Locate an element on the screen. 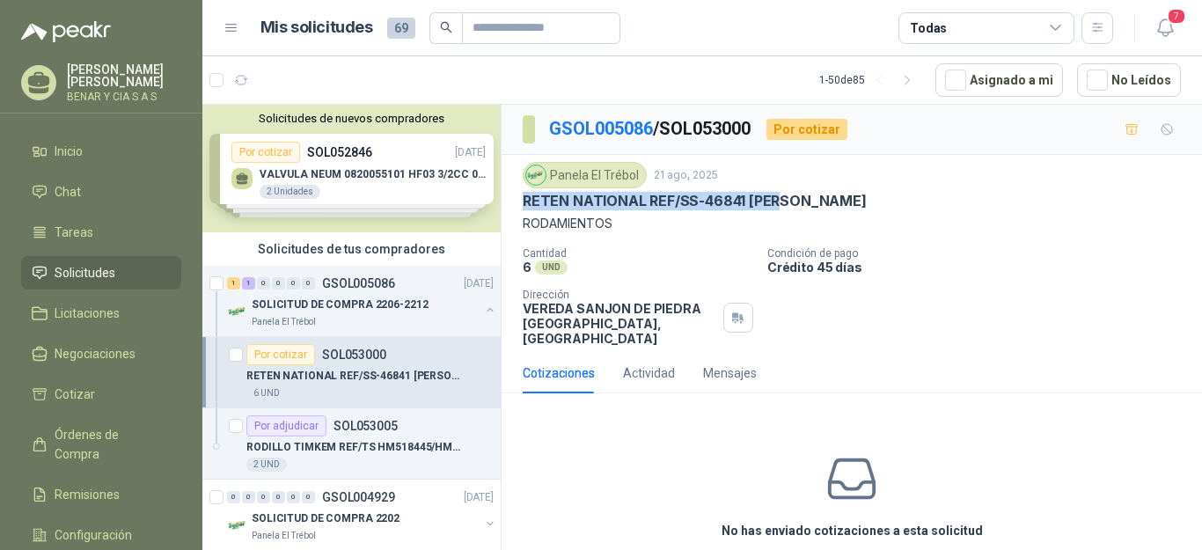 This screenshot has height=550, width=1202. p: Crédito 45 días is located at coordinates (981, 267).